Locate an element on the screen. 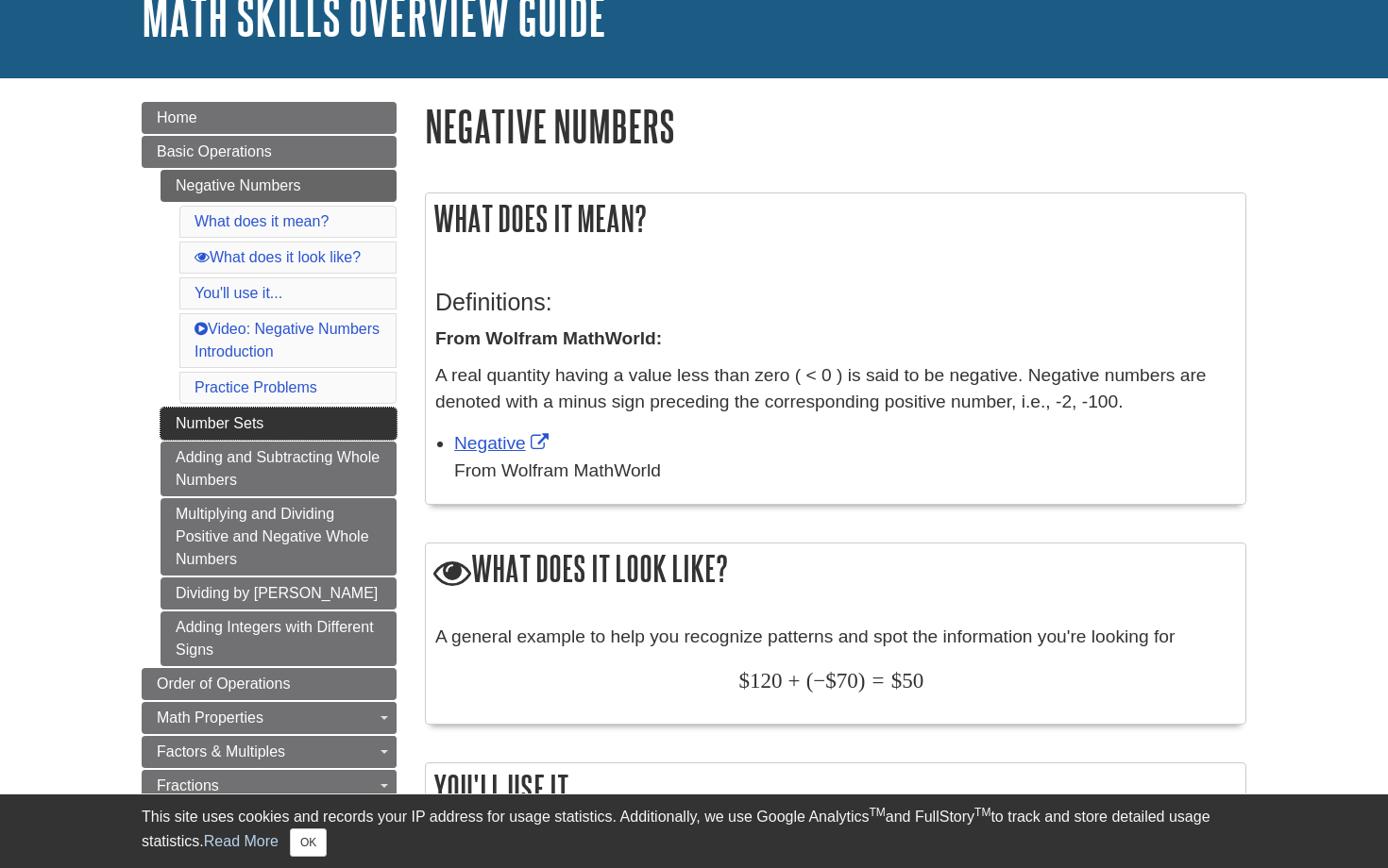 Image resolution: width=1388 pixels, height=868 pixels. a: Video: Negative Numbers Introduction is located at coordinates (287, 340).